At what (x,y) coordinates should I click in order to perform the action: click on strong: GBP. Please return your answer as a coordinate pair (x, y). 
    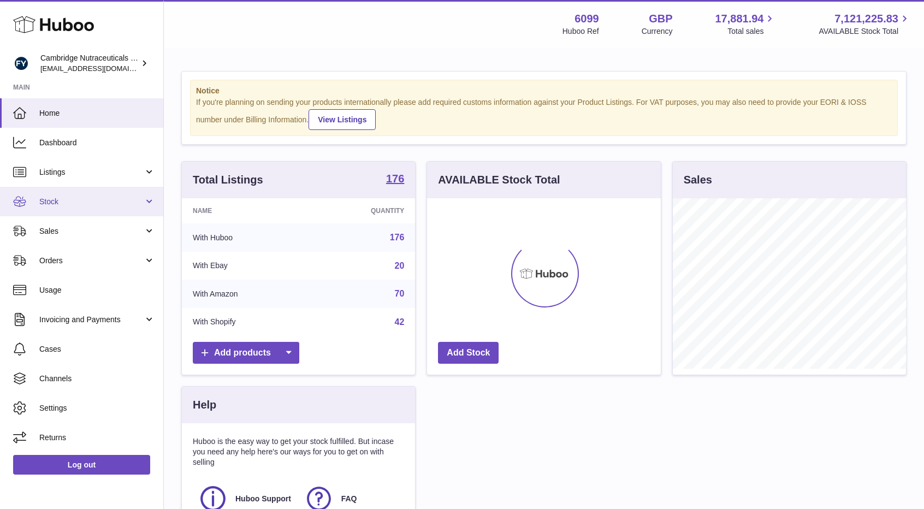
    Looking at the image, I should click on (660, 19).